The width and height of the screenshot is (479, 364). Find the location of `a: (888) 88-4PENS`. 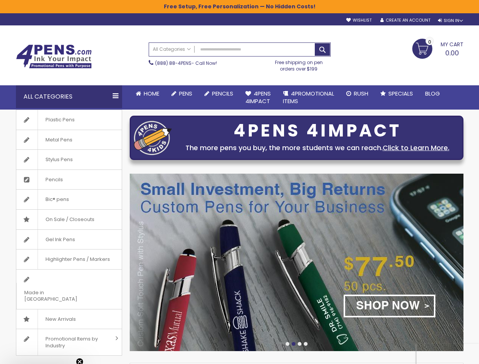

a: (888) 88-4PENS is located at coordinates (173, 63).